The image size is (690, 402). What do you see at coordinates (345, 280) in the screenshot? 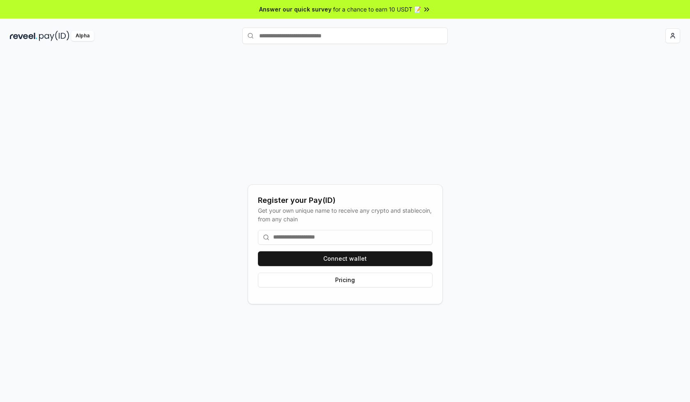
I see `button: Pricing` at bounding box center [345, 280].